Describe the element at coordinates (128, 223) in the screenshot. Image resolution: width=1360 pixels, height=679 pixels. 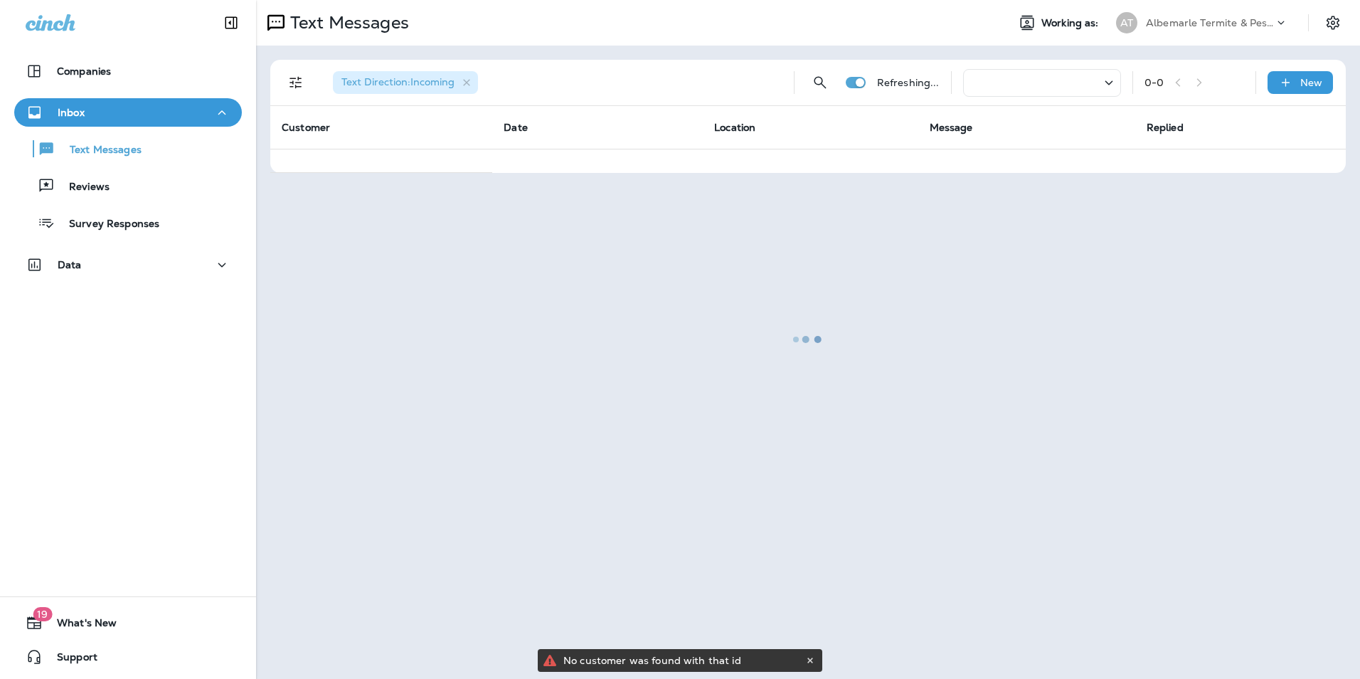
I see `button: Survey Responses` at that location.